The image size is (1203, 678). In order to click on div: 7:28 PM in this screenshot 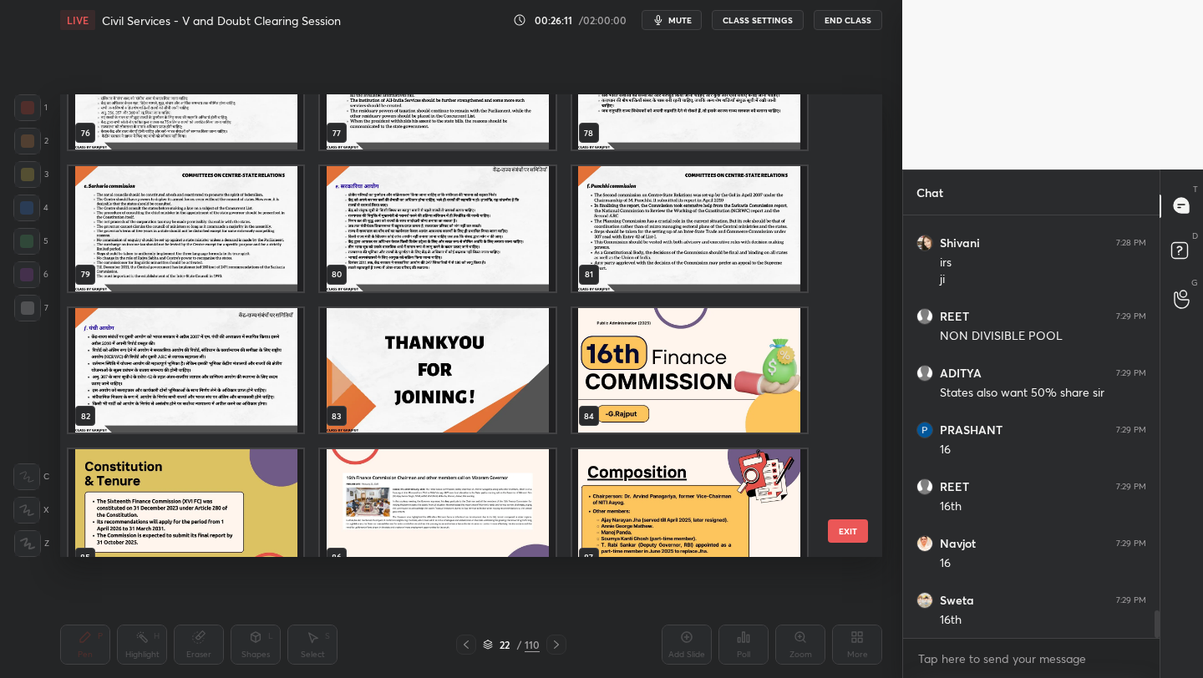, I will do `click(1131, 243)`.